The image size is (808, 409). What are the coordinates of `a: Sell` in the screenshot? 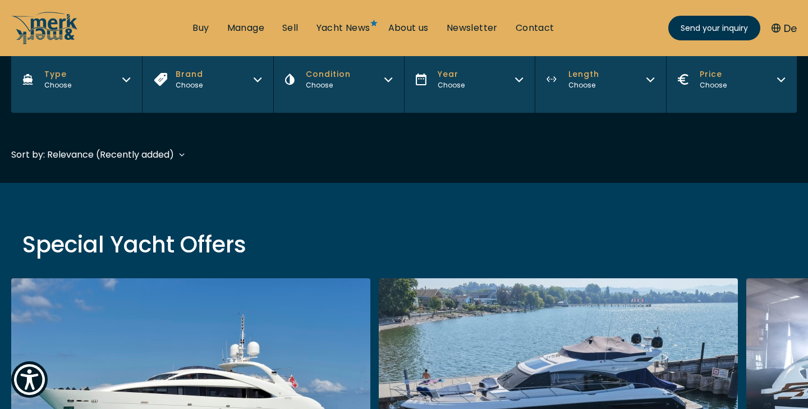 It's located at (290, 28).